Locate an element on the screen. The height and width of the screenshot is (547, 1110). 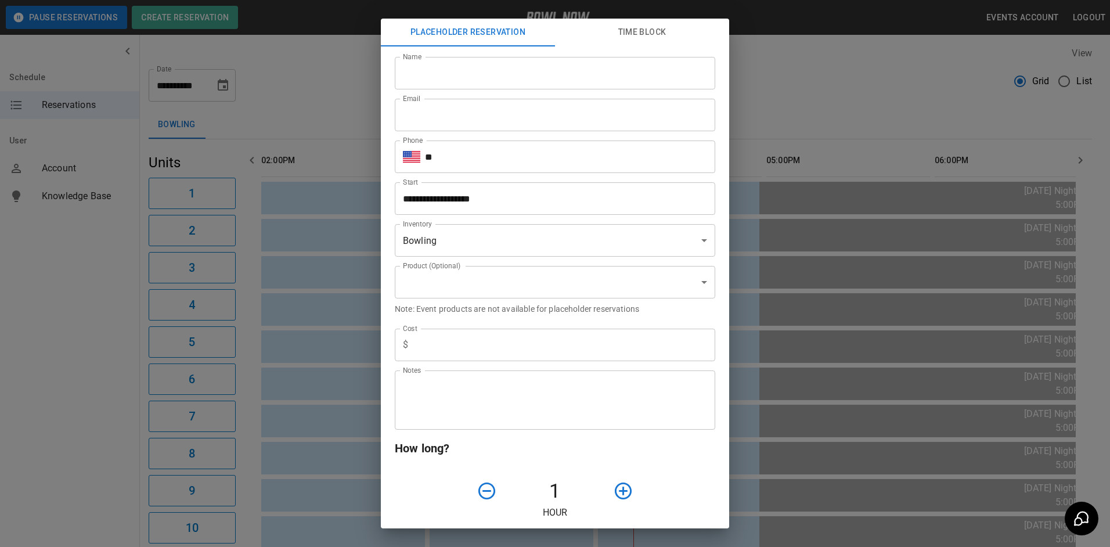
div: Bowling is located at coordinates (555, 240).